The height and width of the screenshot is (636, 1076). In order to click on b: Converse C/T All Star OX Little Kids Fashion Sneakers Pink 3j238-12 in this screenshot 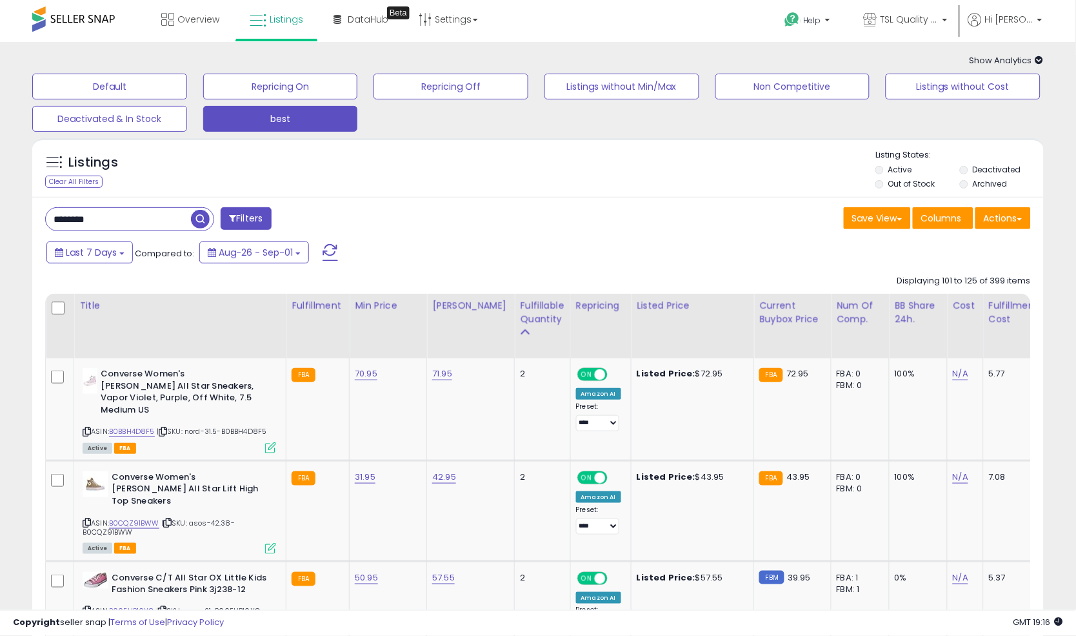, I will do `click(190, 585)`.